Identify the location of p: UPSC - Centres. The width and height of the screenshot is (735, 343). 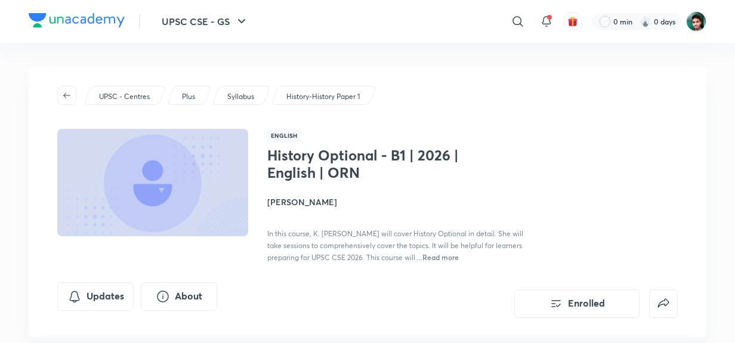
(124, 97).